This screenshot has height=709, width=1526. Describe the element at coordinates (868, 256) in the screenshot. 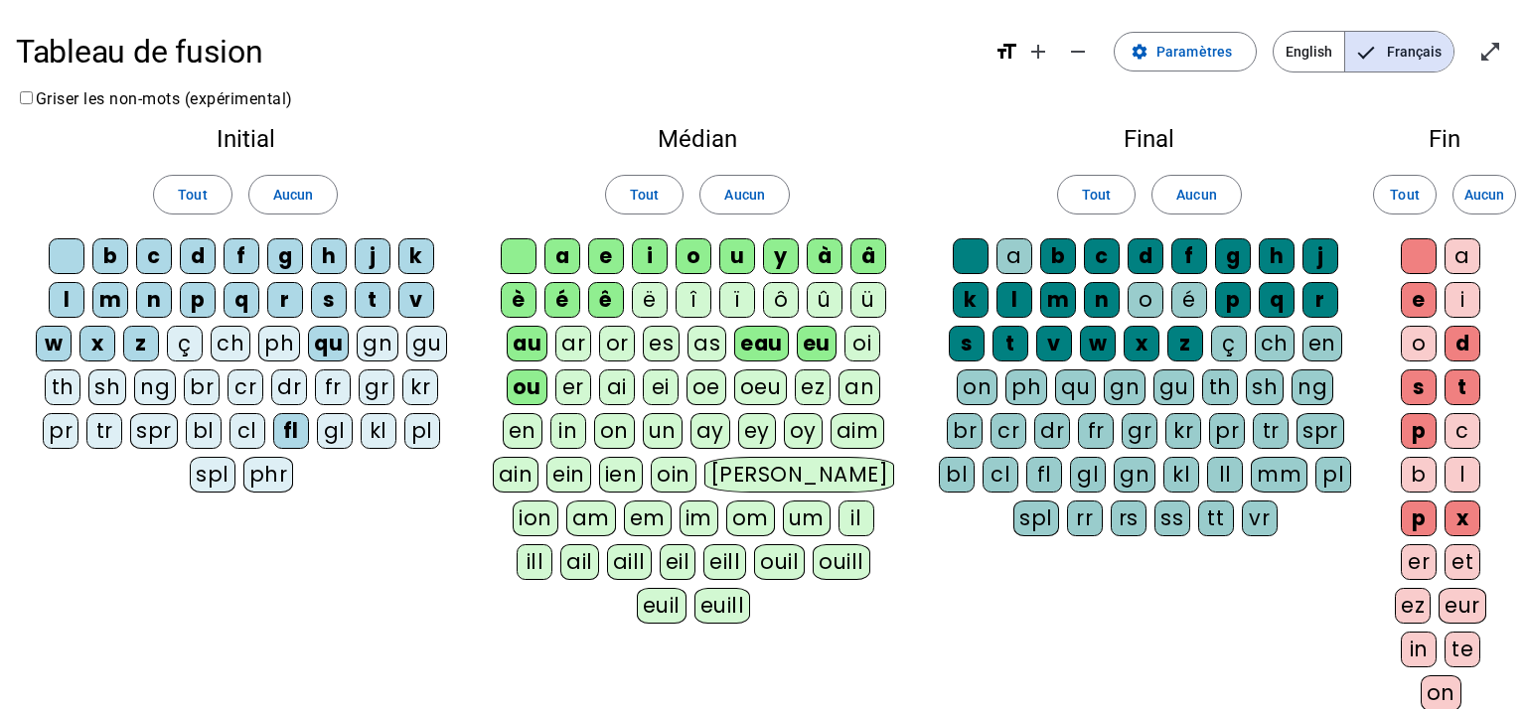

I see `div: â` at that location.